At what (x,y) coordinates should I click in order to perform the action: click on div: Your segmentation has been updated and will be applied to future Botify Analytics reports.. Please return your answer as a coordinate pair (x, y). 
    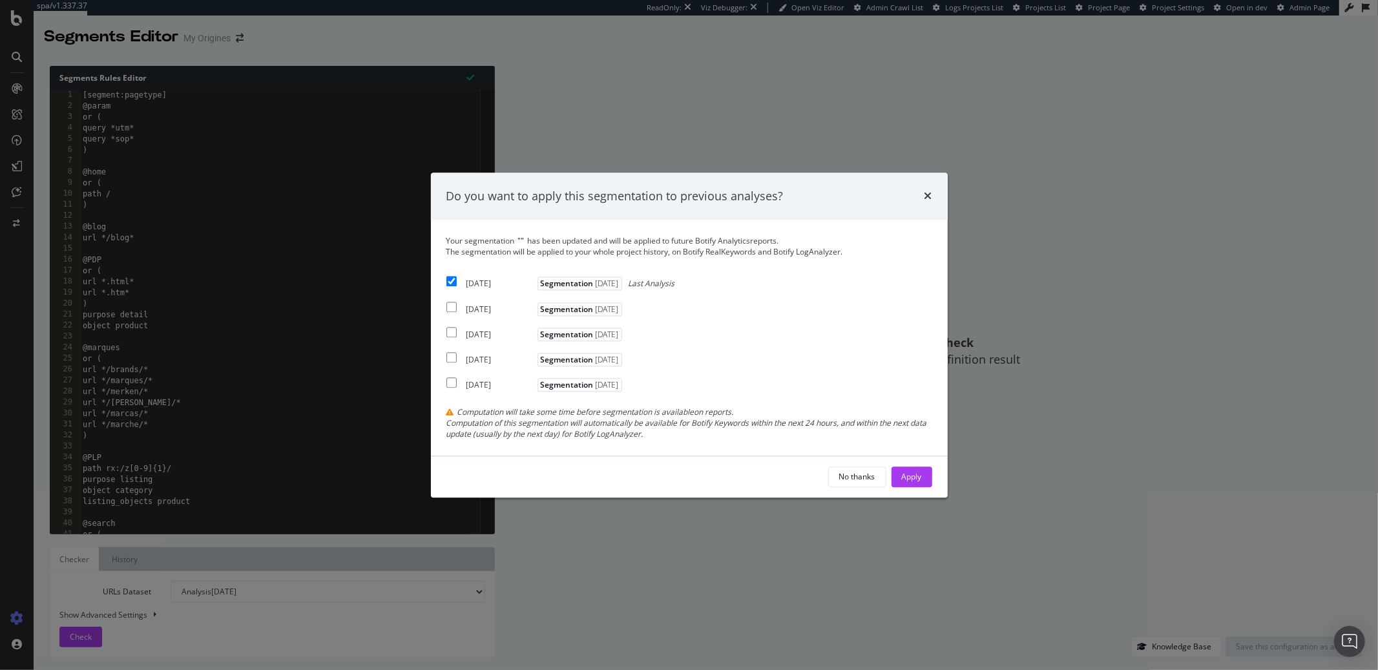
    Looking at the image, I should click on (690, 247).